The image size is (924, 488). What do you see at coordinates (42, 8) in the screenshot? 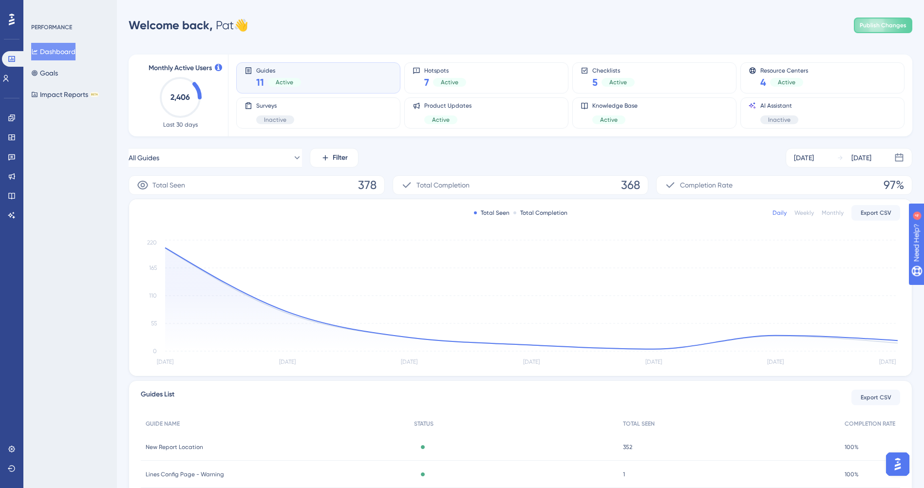
I see `span: Need Help?` at bounding box center [42, 8].